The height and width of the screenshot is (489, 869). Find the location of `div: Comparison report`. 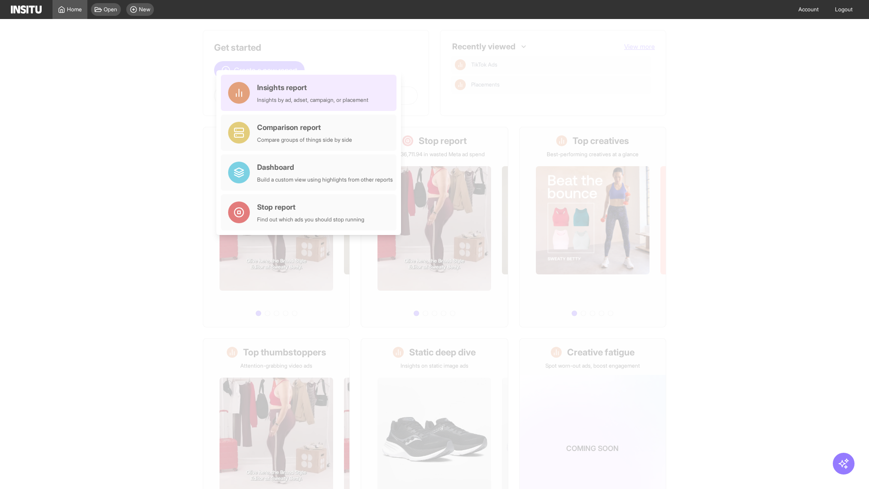

div: Comparison report is located at coordinates (304, 127).